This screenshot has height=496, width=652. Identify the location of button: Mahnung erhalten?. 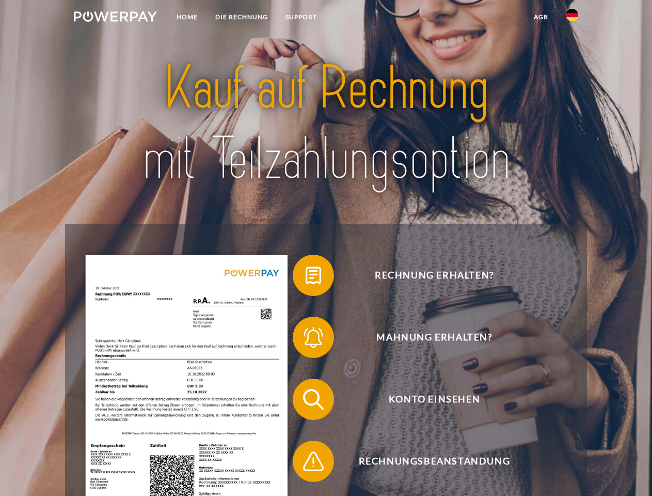
(427, 337).